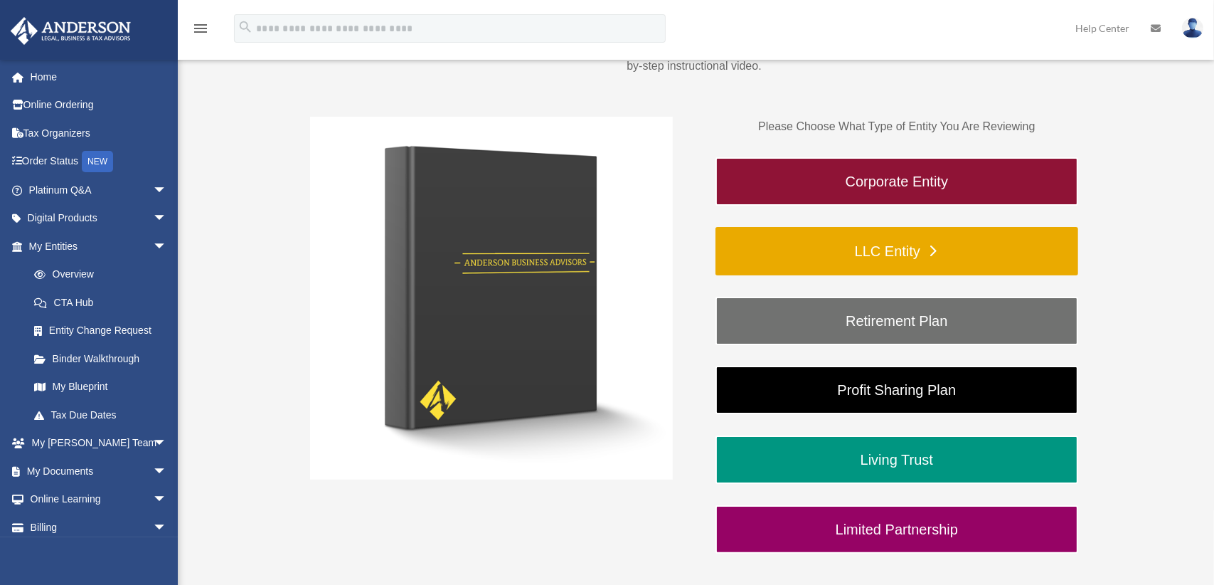  What do you see at coordinates (99, 161) in the screenshot?
I see `a: Order StatusNEW` at bounding box center [99, 161].